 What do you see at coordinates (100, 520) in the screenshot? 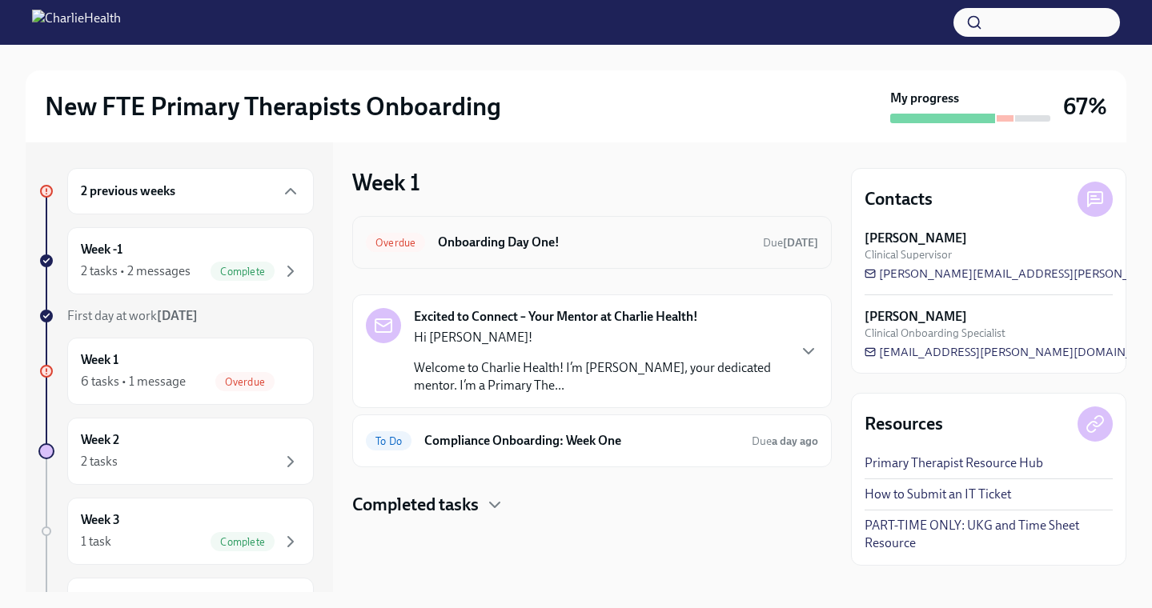
I see `h6: Week 3` at bounding box center [100, 520].